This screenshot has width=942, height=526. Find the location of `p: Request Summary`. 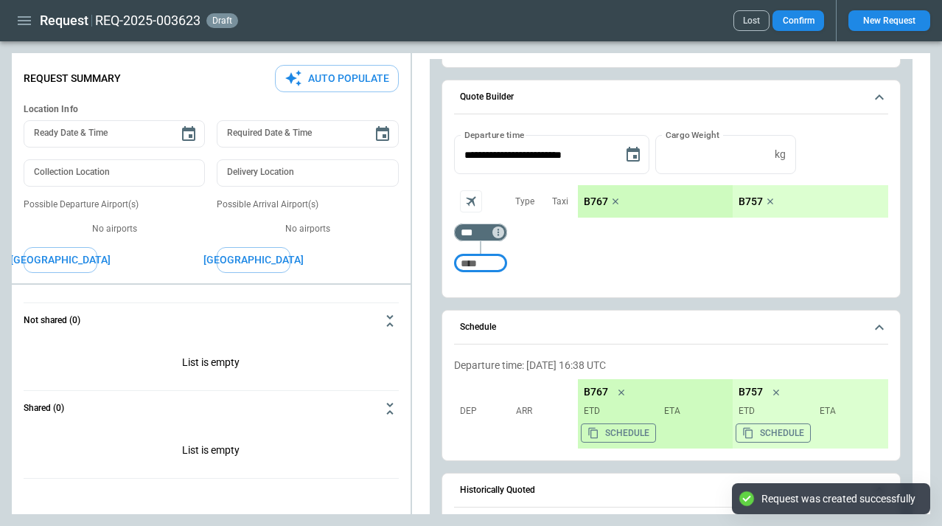

p: Request Summary is located at coordinates (72, 78).